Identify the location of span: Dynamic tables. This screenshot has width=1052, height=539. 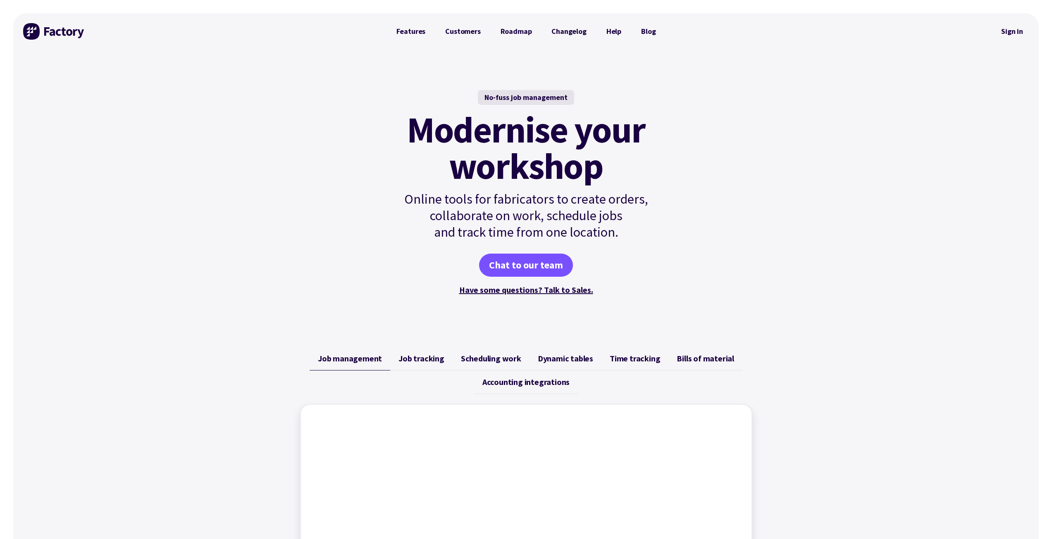
(565, 359).